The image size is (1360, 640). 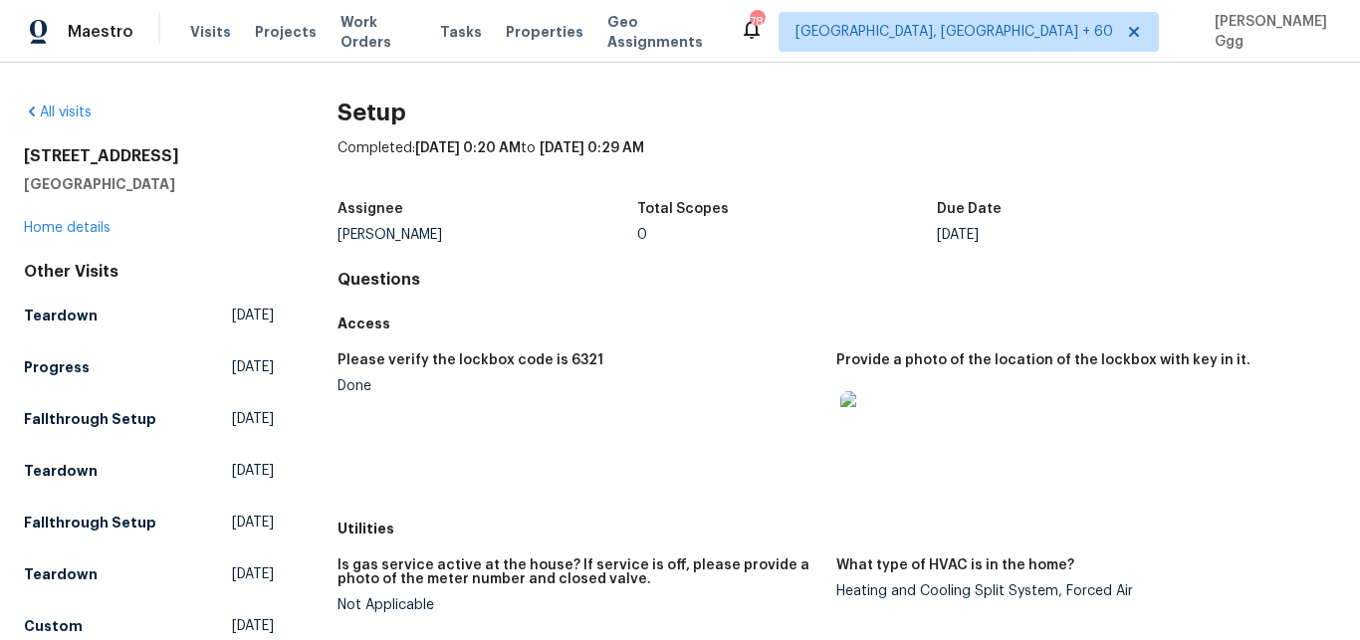 What do you see at coordinates (580, 573) in the screenshot?
I see `h5: Is gas service active at the house? If service is off, please provide a photo of the meter number...` at bounding box center [580, 573].